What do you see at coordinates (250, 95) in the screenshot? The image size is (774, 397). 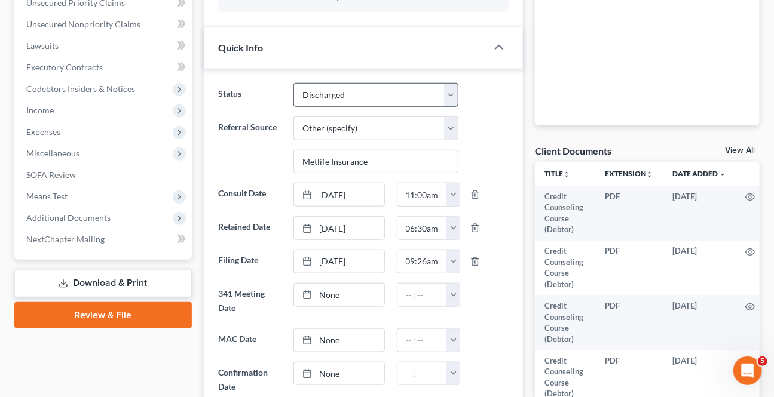 I see `label: Status` at bounding box center [250, 95].